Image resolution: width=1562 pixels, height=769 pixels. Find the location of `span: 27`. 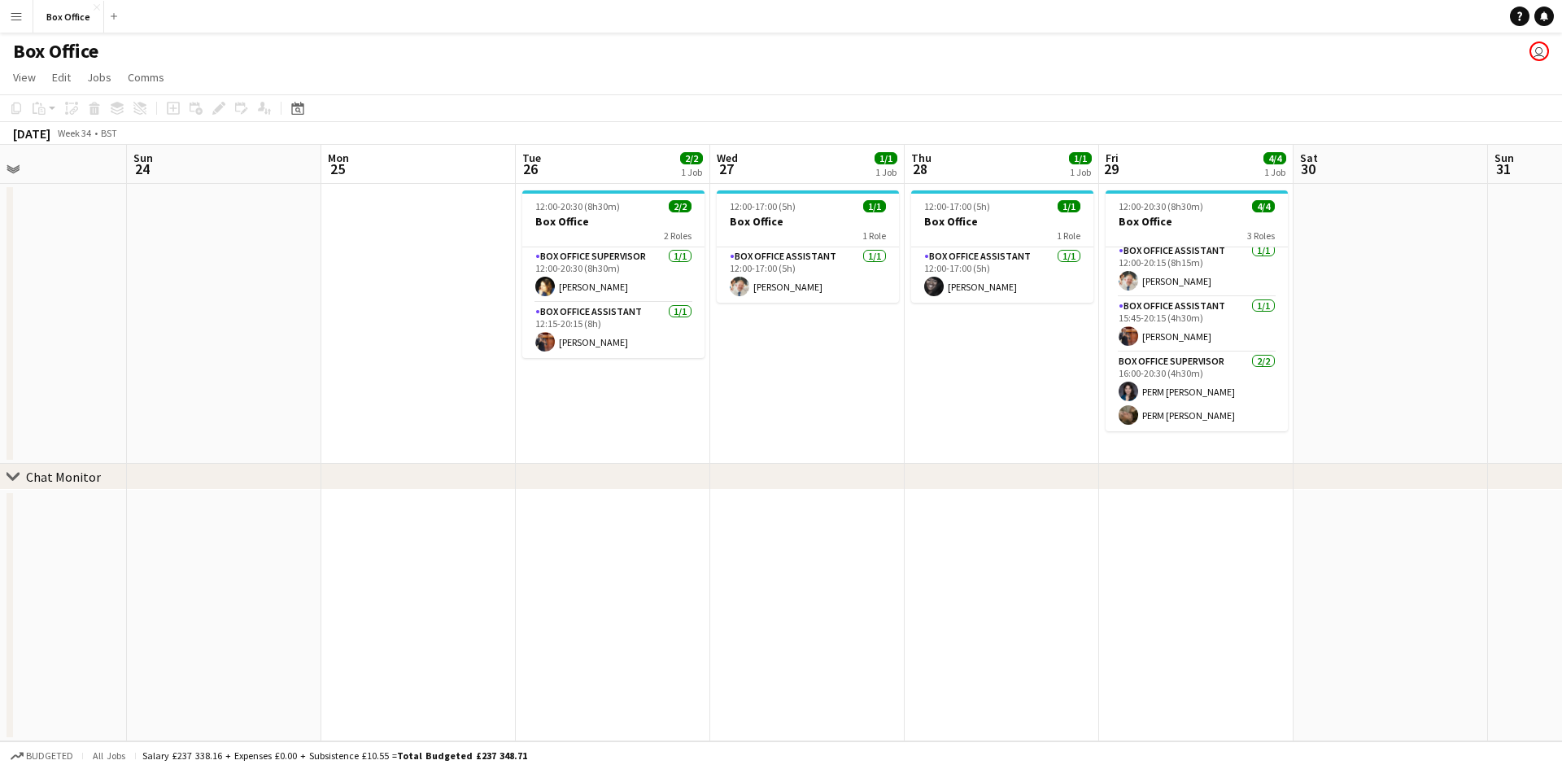

span: 27 is located at coordinates (726, 168).